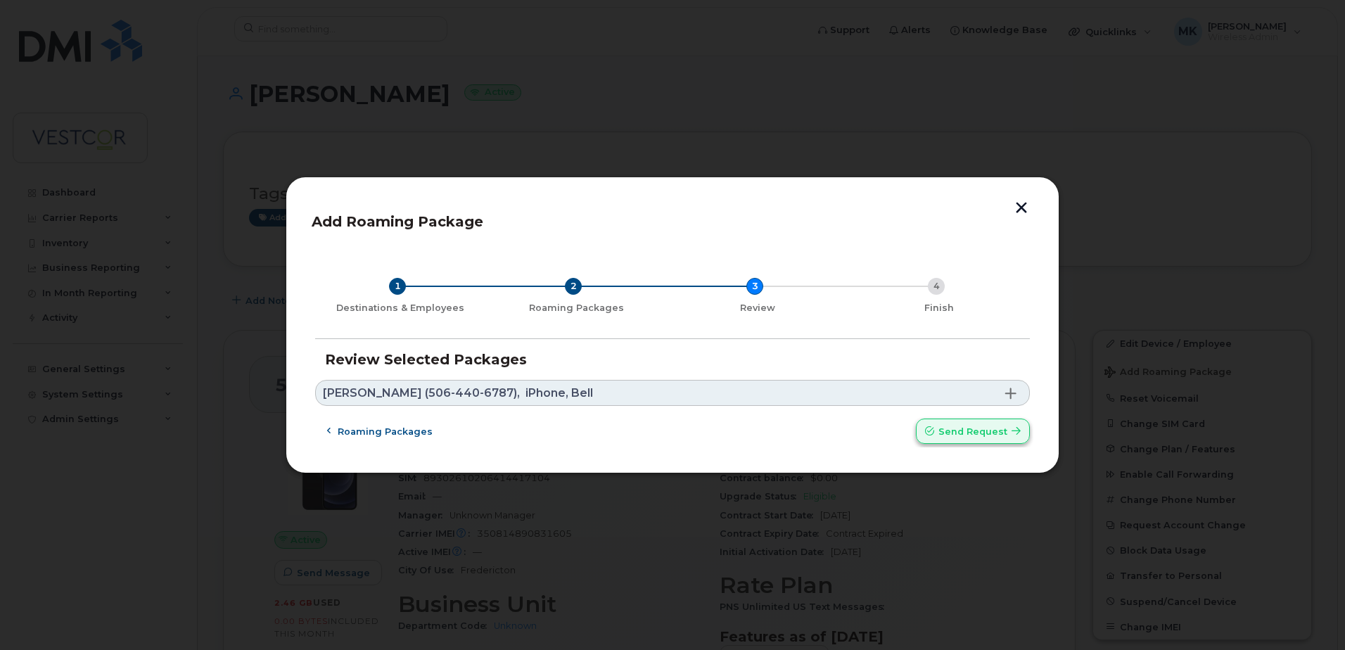 Image resolution: width=1345 pixels, height=650 pixels. I want to click on span: Add Roaming Package, so click(398, 222).